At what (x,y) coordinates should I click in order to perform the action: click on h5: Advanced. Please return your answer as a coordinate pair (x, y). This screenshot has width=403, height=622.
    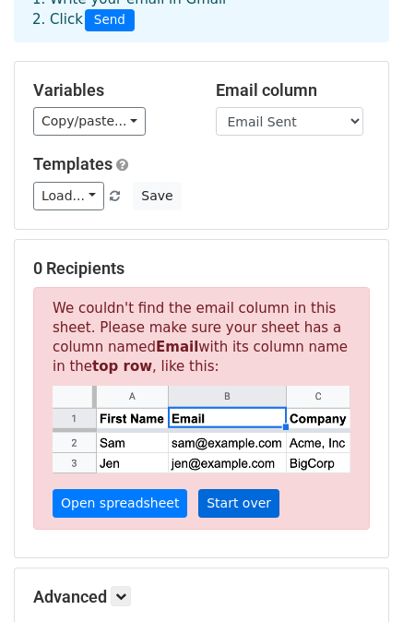
    Looking at the image, I should click on (201, 597).